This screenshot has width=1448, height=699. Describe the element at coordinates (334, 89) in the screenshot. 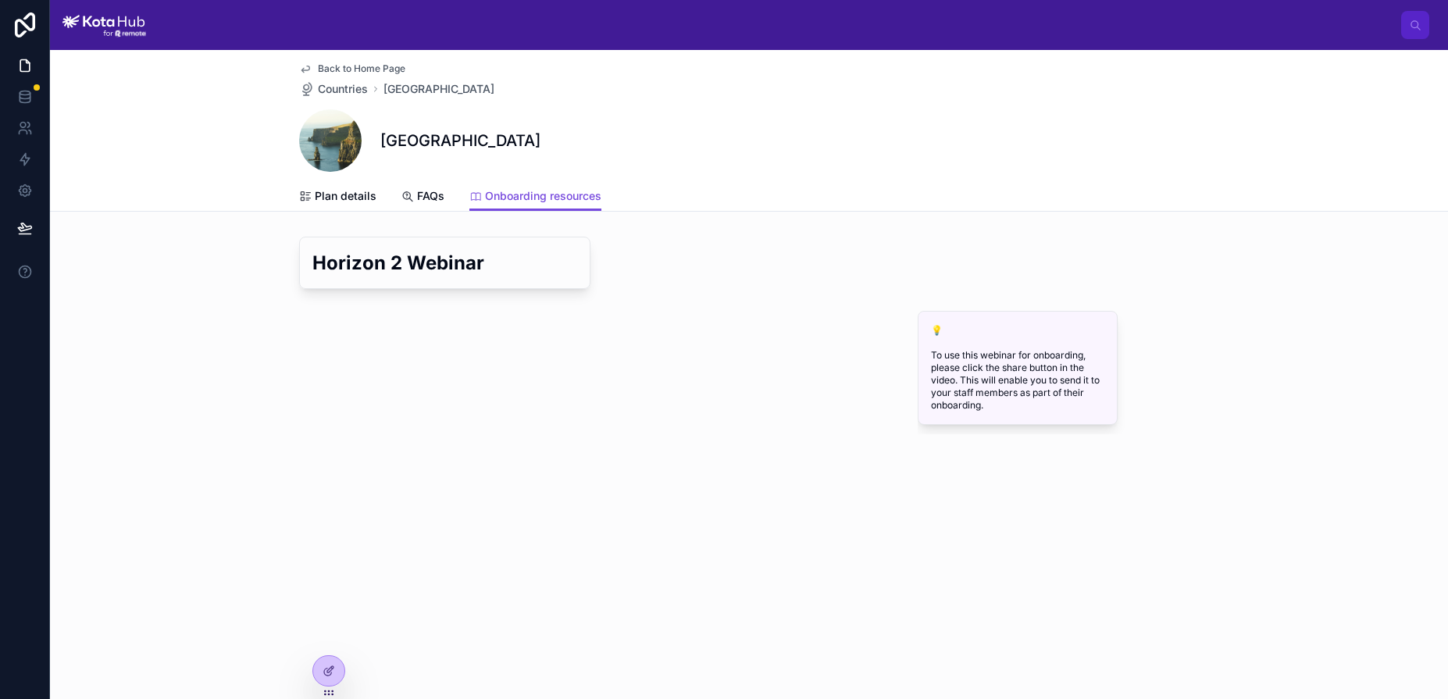

I see `a: Countries` at that location.